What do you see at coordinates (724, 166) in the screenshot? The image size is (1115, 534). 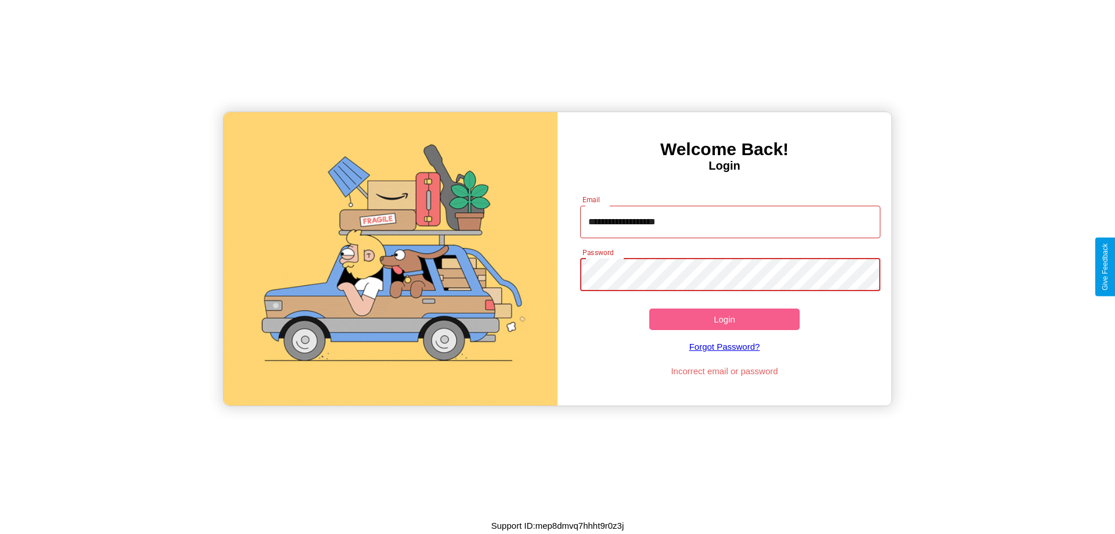 I see `h4: Login` at bounding box center [724, 166].